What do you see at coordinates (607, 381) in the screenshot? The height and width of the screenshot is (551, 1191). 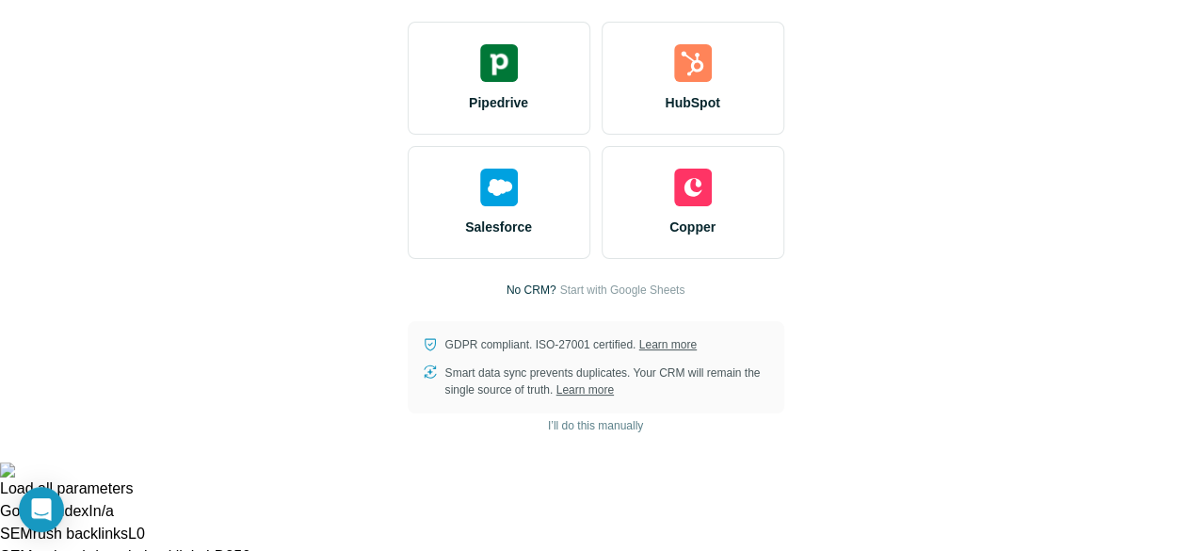 I see `p: Smart data sync prevents duplicates. Your CRM will remain the single source of truth.` at bounding box center [607, 381].